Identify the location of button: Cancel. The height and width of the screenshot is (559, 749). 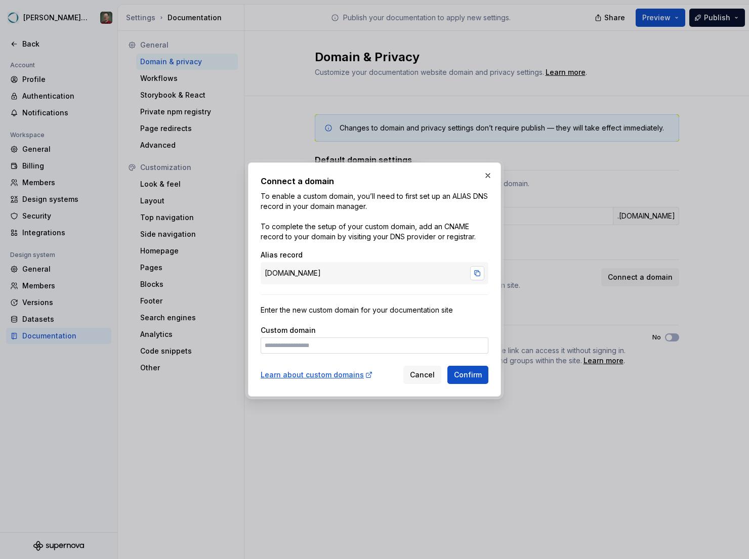
(422, 375).